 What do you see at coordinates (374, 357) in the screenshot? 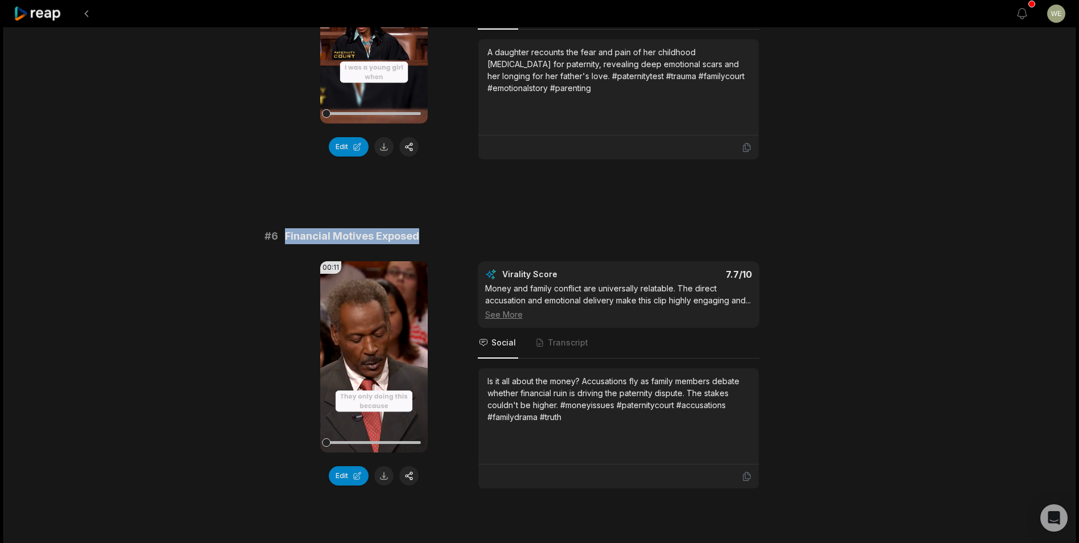
I see `video: Your browser does not support mp4 format.` at bounding box center [374, 357].